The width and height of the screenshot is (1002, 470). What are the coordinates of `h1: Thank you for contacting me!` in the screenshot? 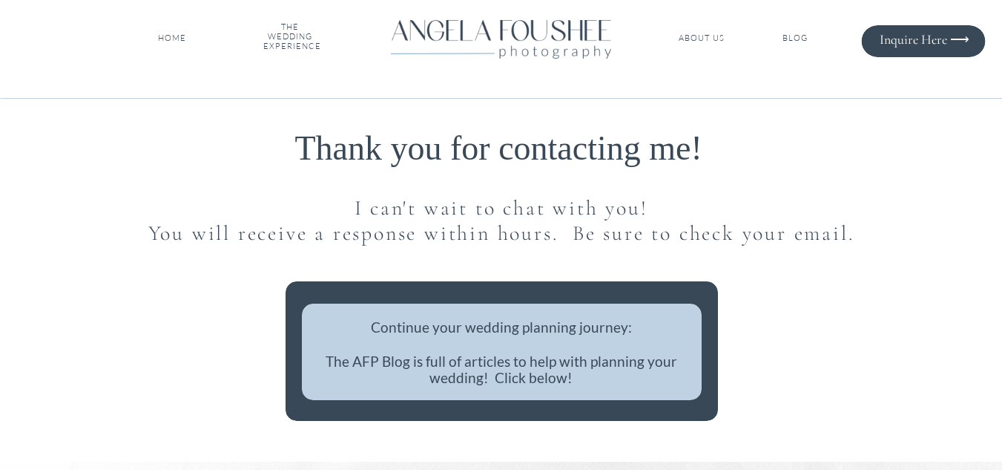 It's located at (501, 149).